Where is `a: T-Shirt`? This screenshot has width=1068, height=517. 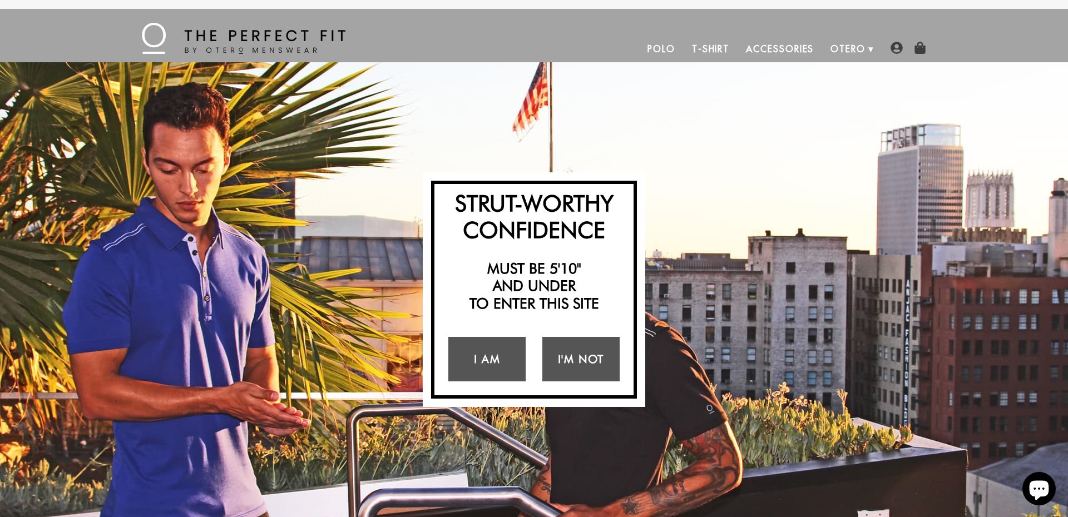
a: T-Shirt is located at coordinates (710, 49).